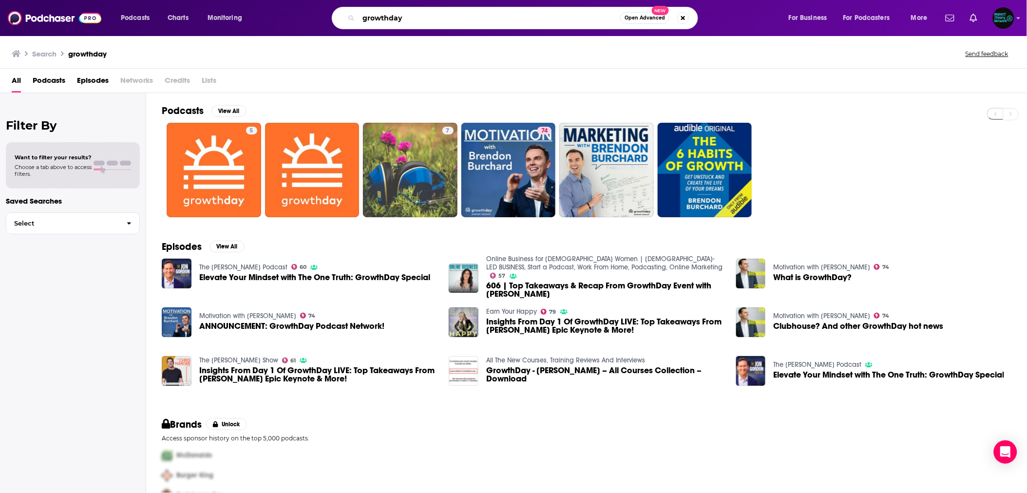  What do you see at coordinates (489, 18) in the screenshot?
I see `input: Search podcasts, credits, & more...` at bounding box center [489, 18].